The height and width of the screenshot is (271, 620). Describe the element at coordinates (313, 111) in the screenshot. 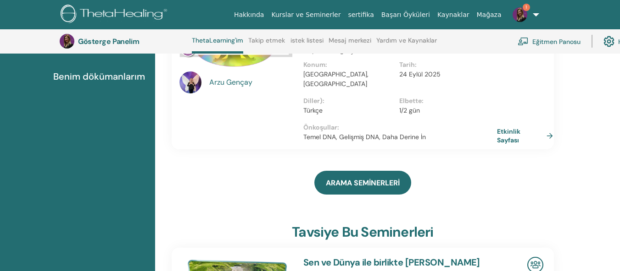

I see `font: Türkçe` at that location.